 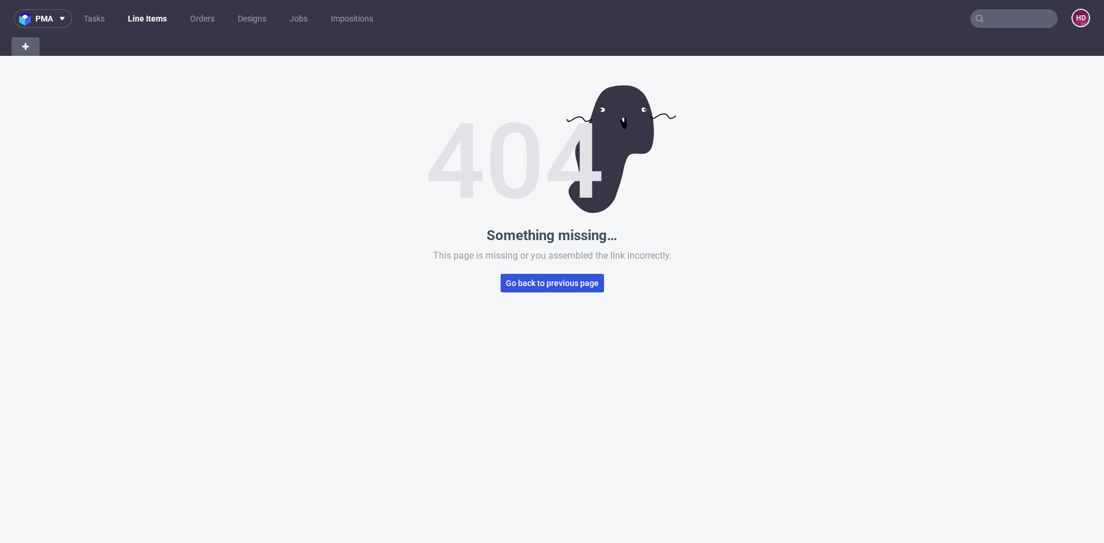 What do you see at coordinates (298, 19) in the screenshot?
I see `a: Jobs` at bounding box center [298, 19].